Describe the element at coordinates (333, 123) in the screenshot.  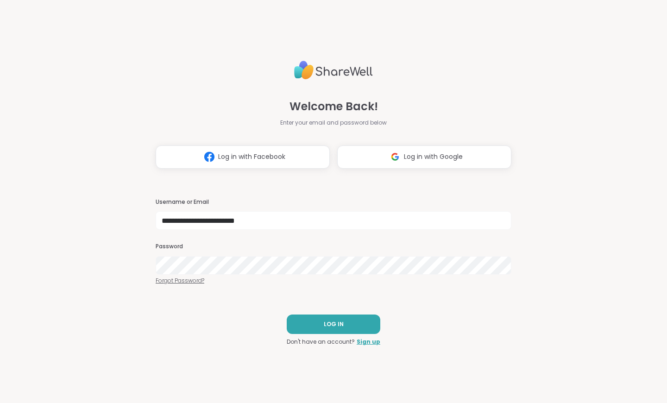
I see `span: Enter your email and password below` at that location.